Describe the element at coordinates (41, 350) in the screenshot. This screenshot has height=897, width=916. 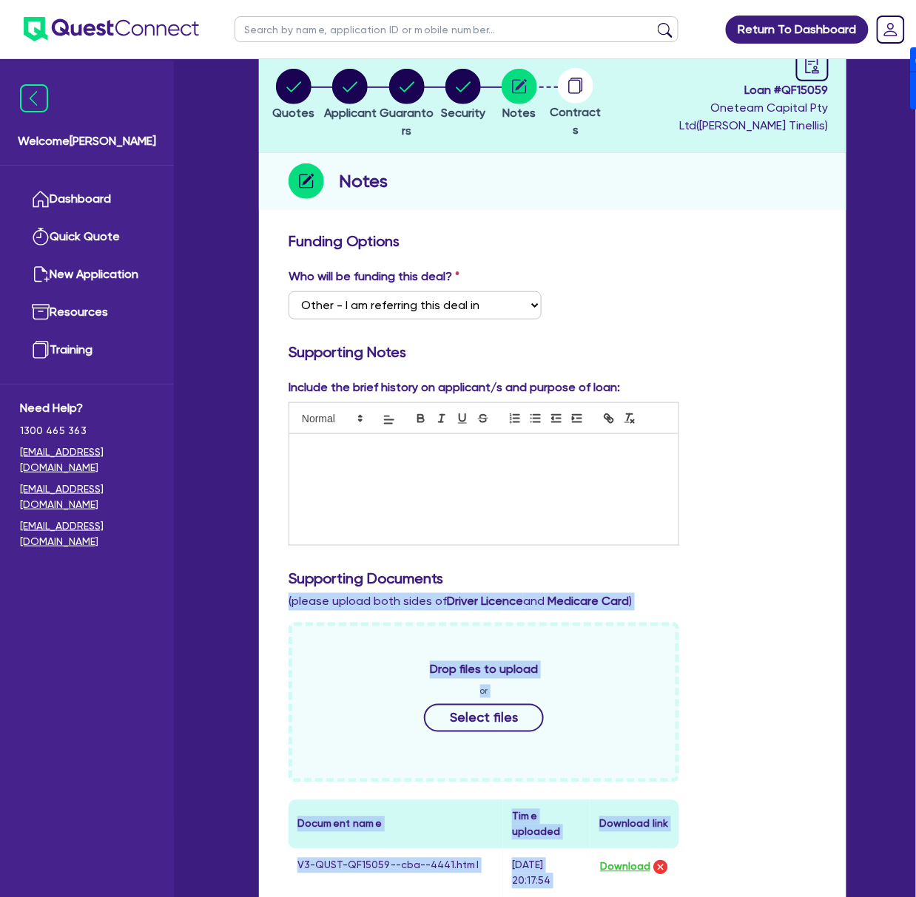
I see `img: training` at that location.